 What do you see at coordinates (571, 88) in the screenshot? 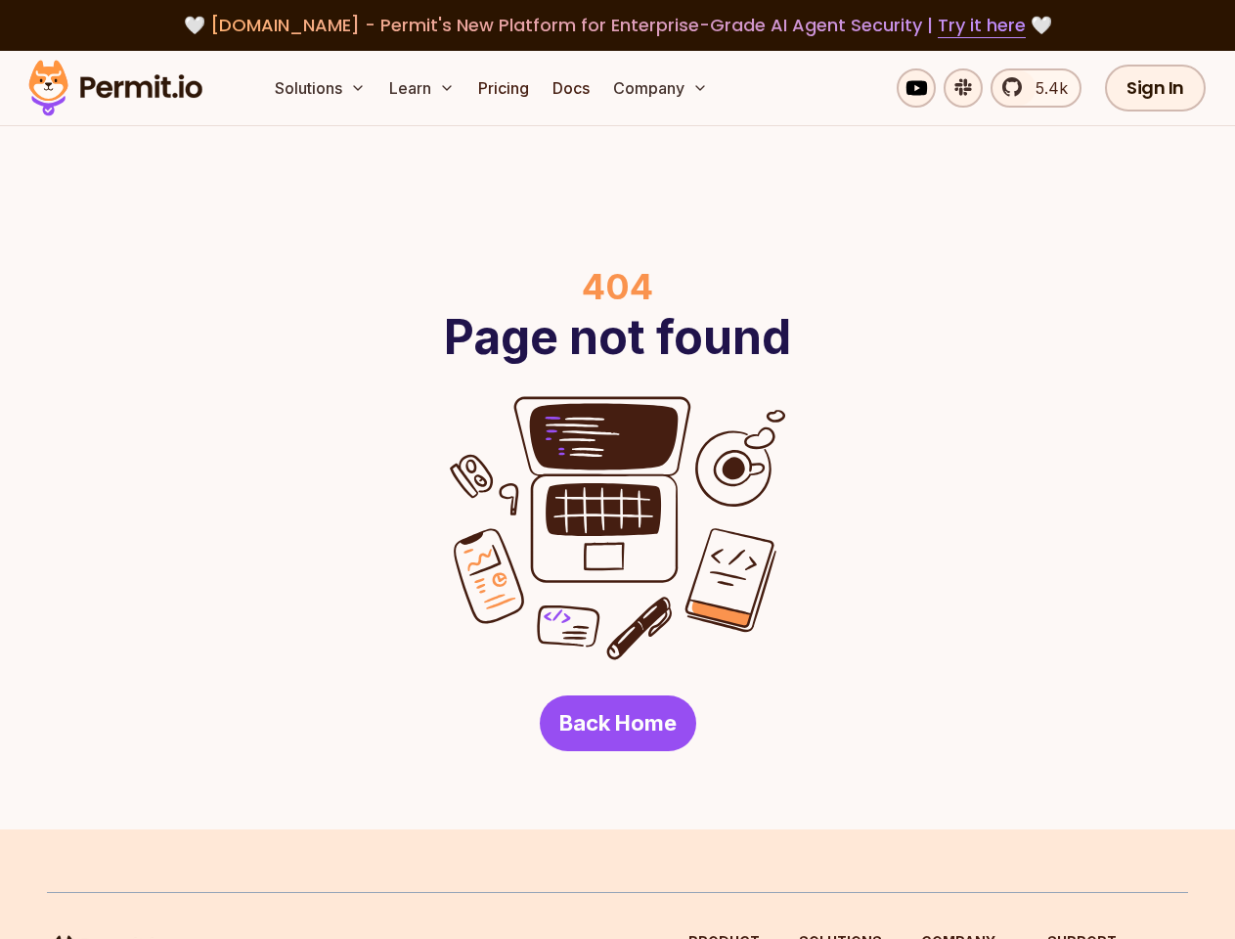
I see `a: Docs` at bounding box center [571, 88].